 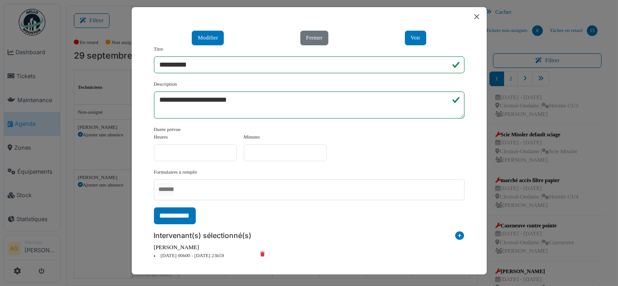 I want to click on button: Fermer, so click(x=314, y=38).